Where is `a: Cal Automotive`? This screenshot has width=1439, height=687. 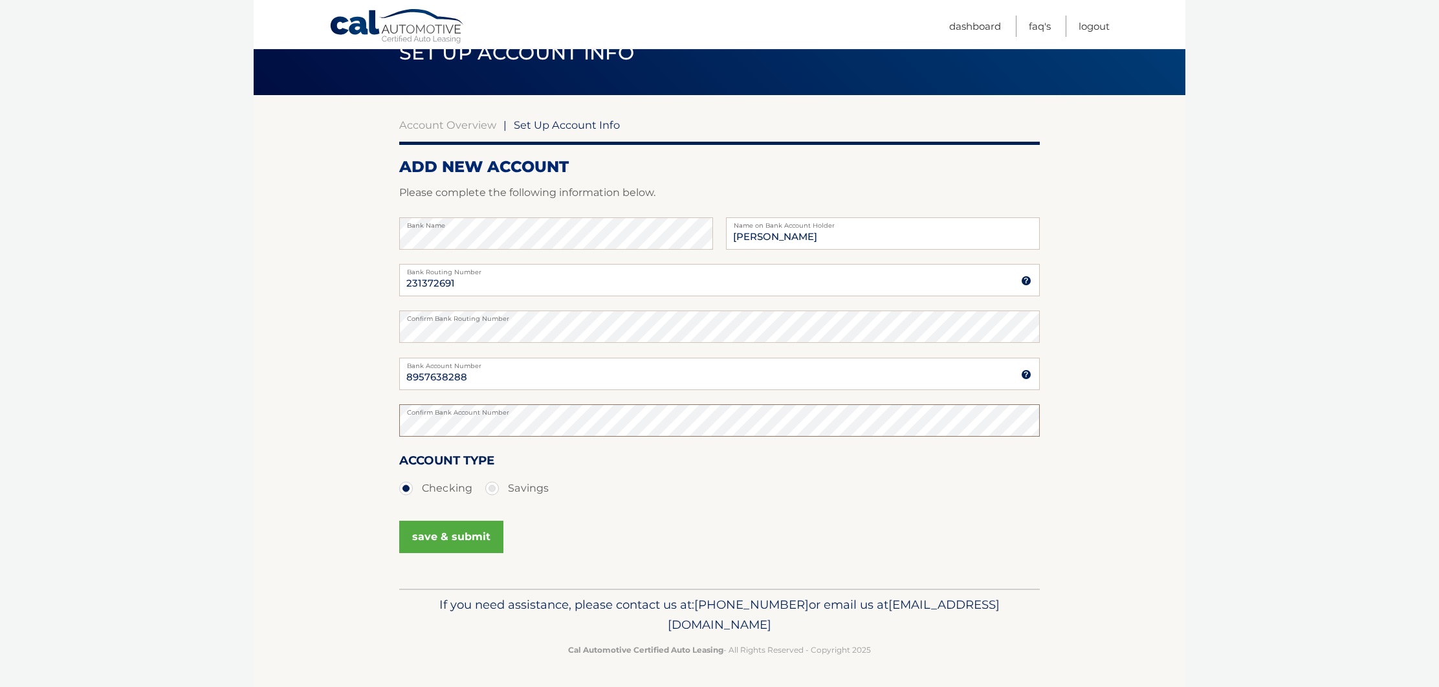 a: Cal Automotive is located at coordinates (397, 27).